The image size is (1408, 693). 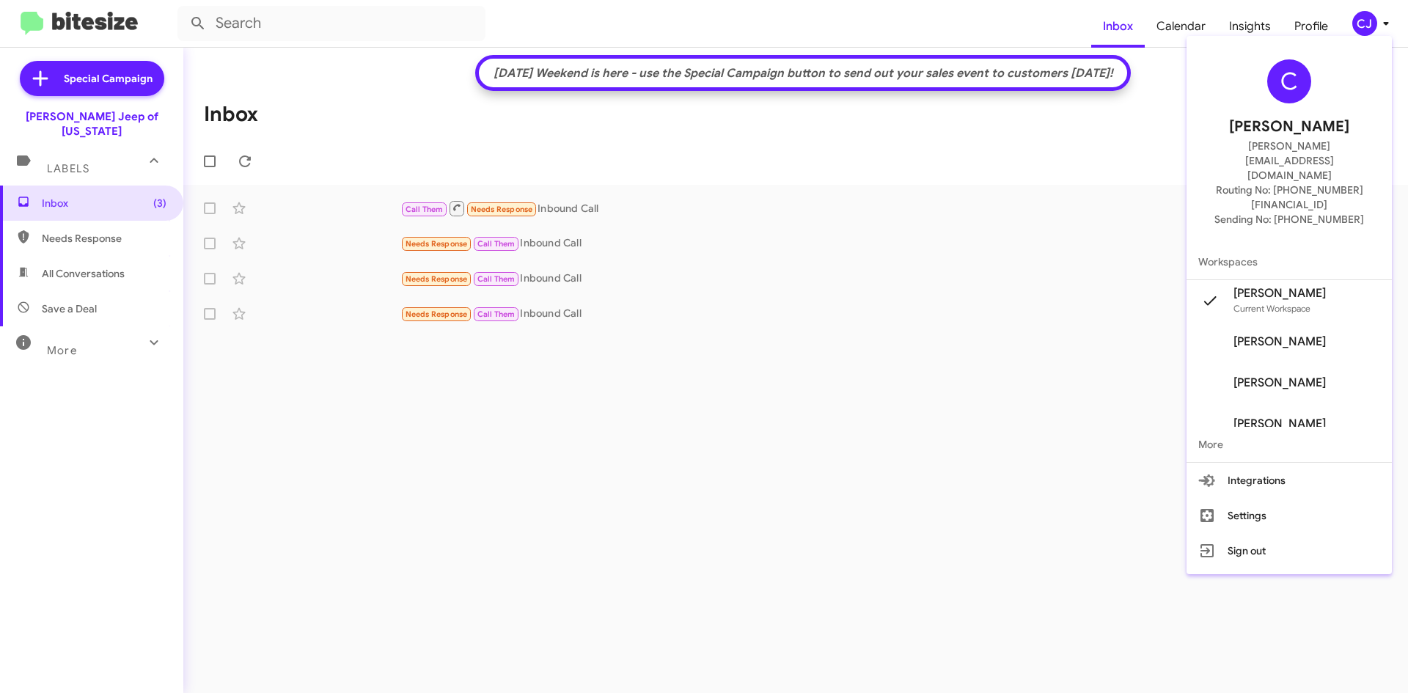 I want to click on div: C, so click(x=1289, y=81).